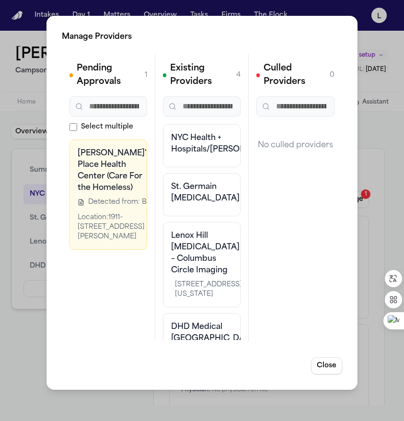  I want to click on span: 0, so click(332, 75).